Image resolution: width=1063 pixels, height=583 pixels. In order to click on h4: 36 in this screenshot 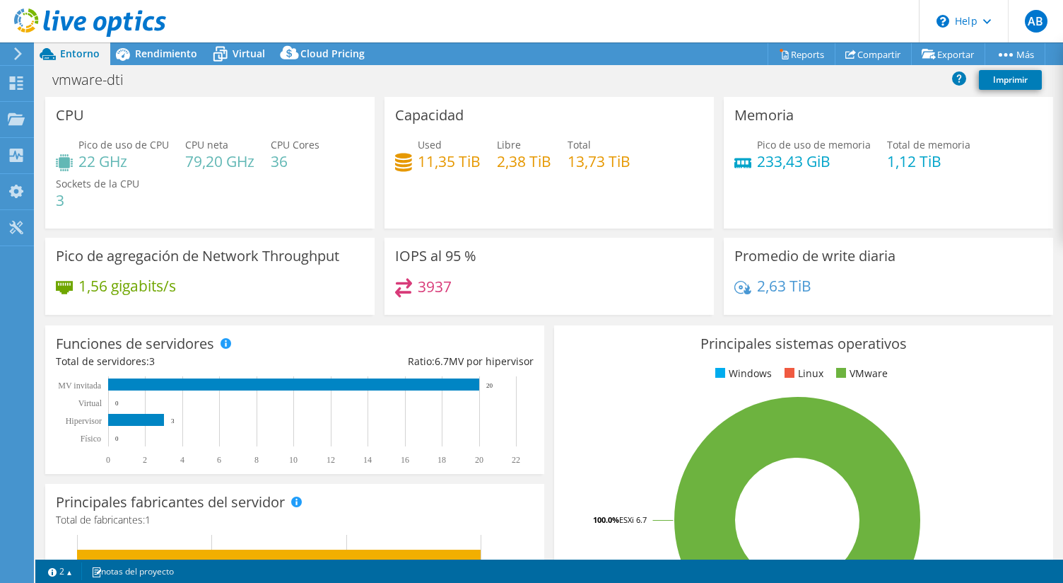, I will do `click(295, 161)`.